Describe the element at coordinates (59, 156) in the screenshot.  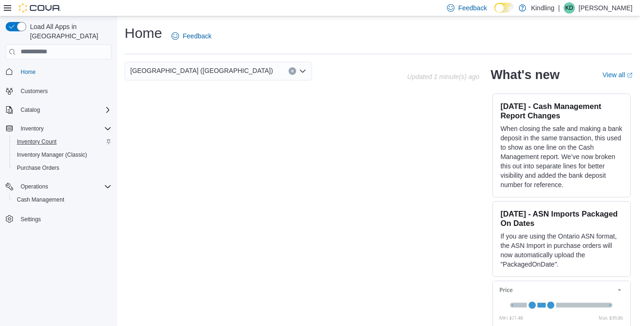
I see `nav: Complex example` at that location.